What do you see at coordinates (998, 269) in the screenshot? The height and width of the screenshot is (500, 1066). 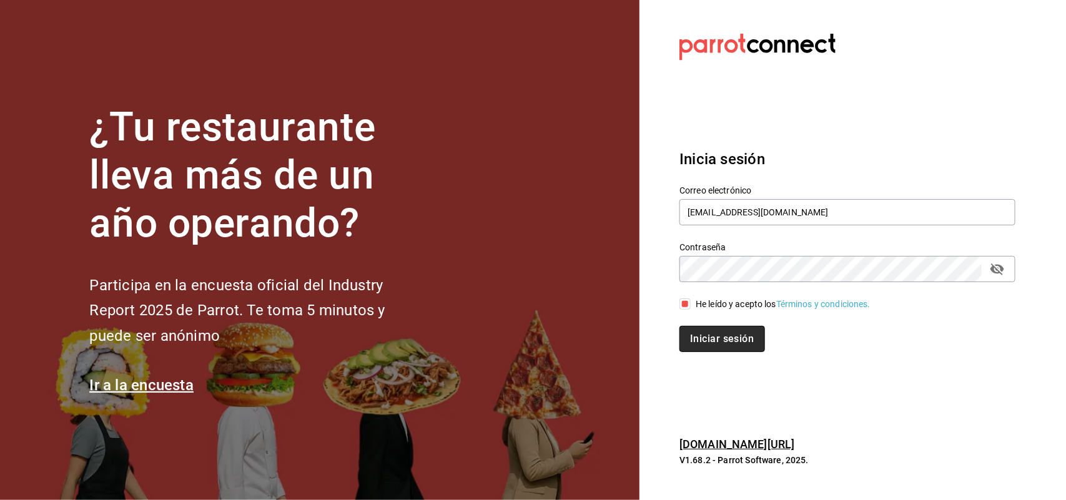 I see `button: passwordField` at bounding box center [998, 269].